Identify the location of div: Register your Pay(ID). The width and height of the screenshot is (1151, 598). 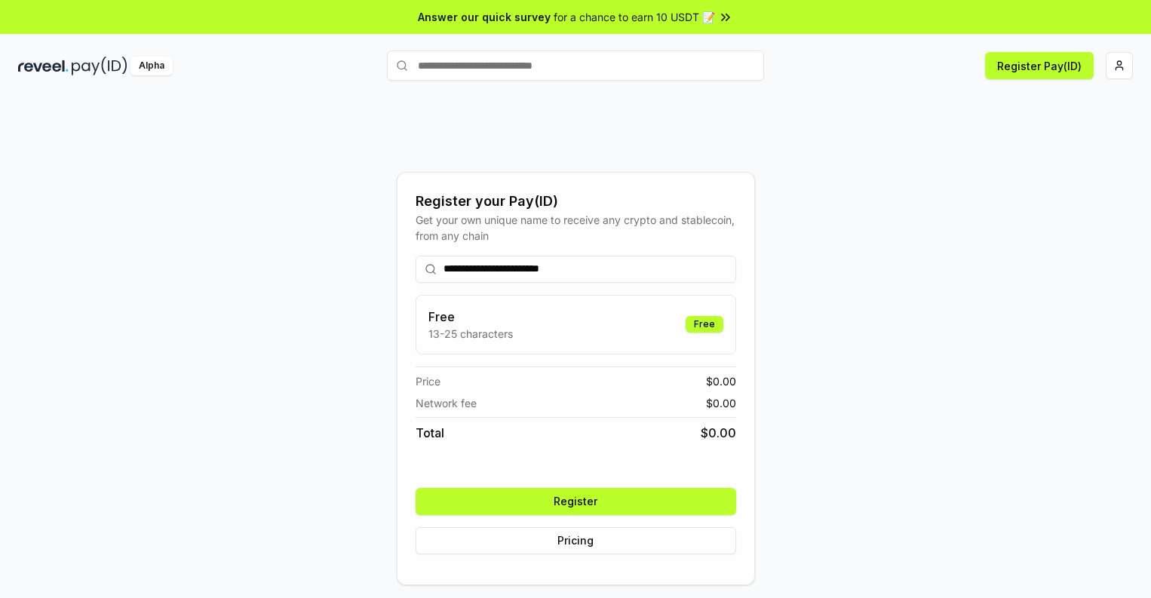
(575, 201).